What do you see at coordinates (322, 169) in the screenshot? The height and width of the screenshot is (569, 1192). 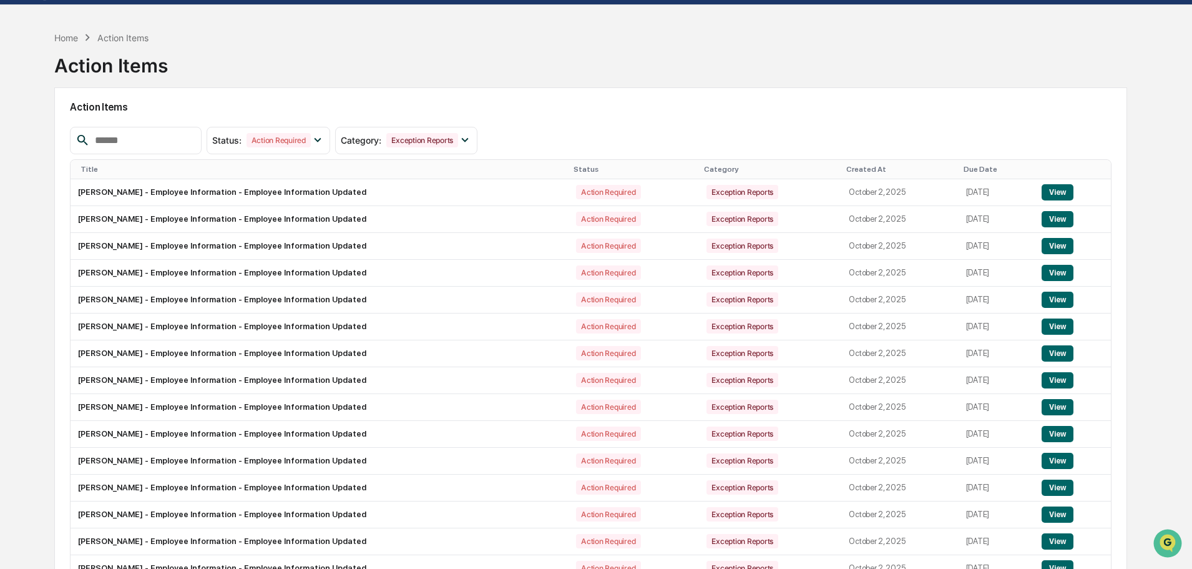 I see `div: Title` at bounding box center [322, 169].